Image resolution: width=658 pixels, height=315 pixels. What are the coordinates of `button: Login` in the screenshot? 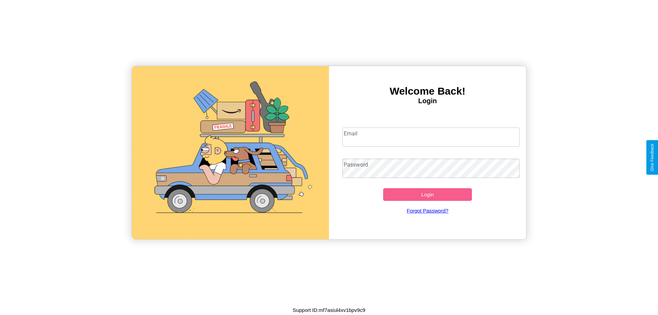 It's located at (427, 194).